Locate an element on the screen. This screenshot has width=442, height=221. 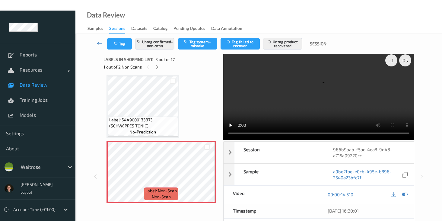
div: 1 out of 2 Non Scans is located at coordinates (161, 67).